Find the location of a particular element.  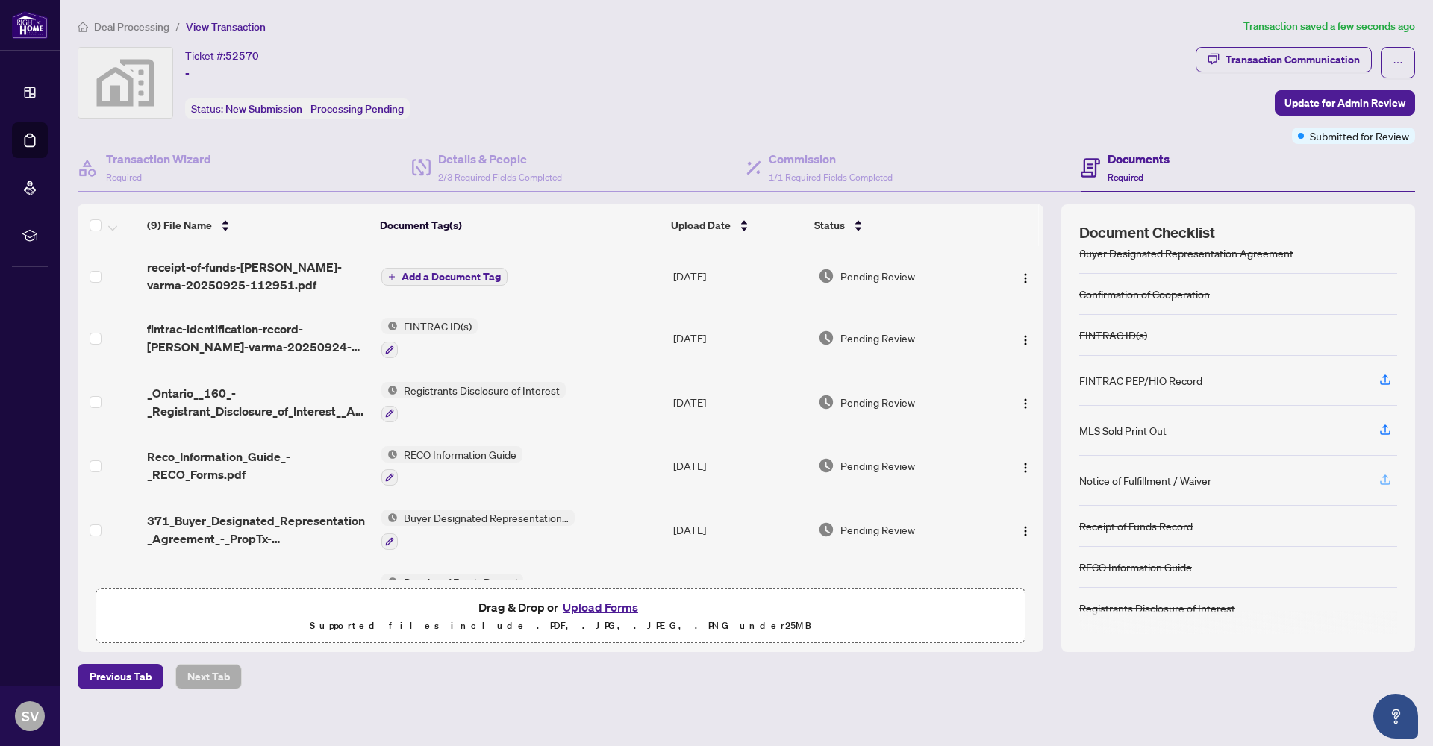

button: Next Tab is located at coordinates (208, 677).